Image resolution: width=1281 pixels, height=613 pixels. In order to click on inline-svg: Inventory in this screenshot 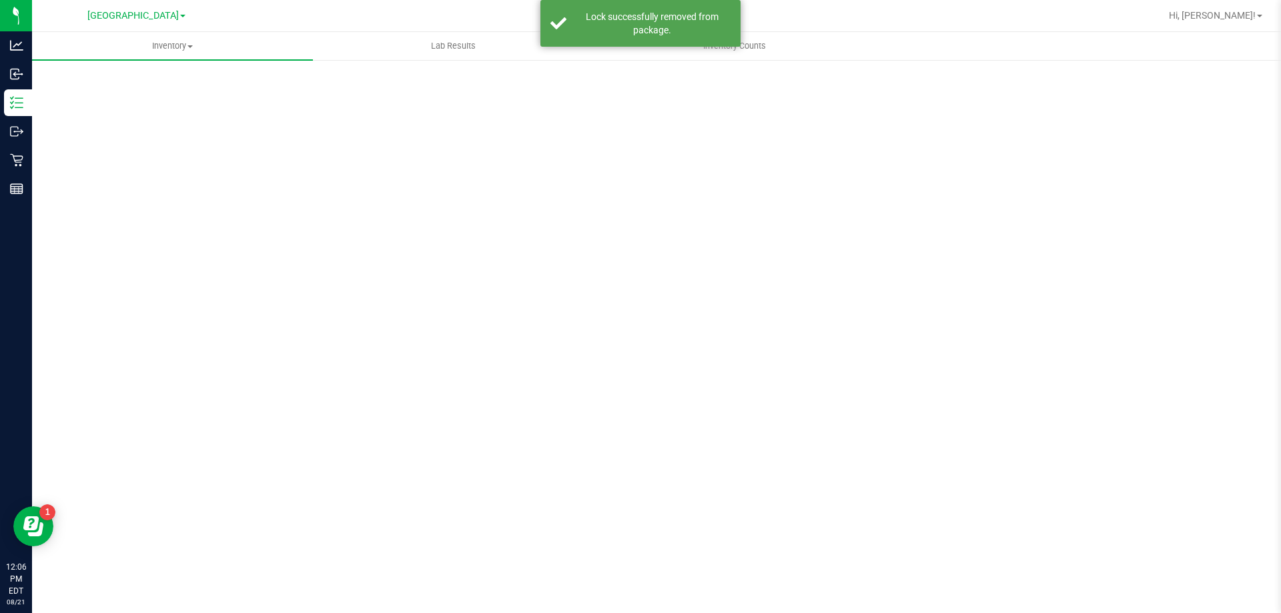, I will do `click(17, 103)`.